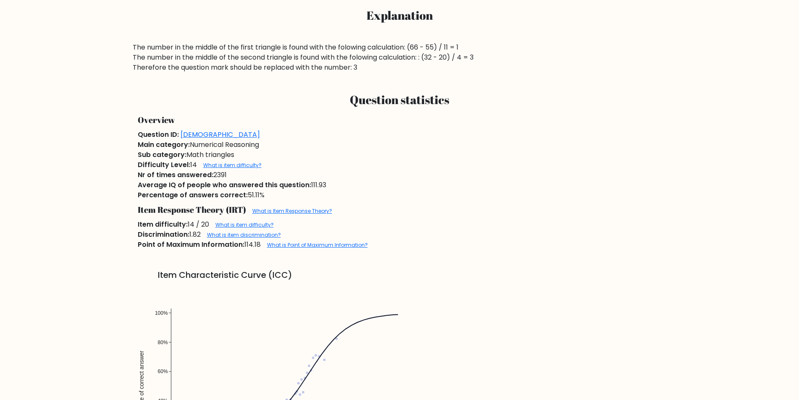  What do you see at coordinates (400, 275) in the screenshot?
I see `h5: Item Characteristic Curve (ICC)` at bounding box center [400, 275].